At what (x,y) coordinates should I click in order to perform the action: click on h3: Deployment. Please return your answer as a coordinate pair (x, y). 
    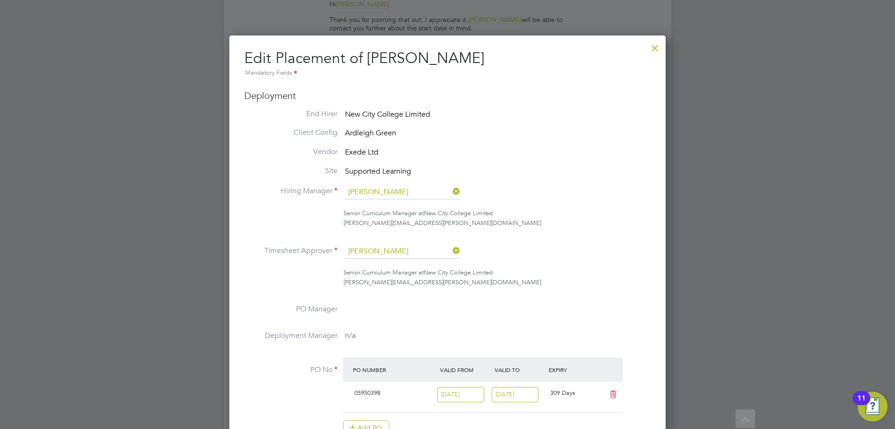
    Looking at the image, I should click on (448, 96).